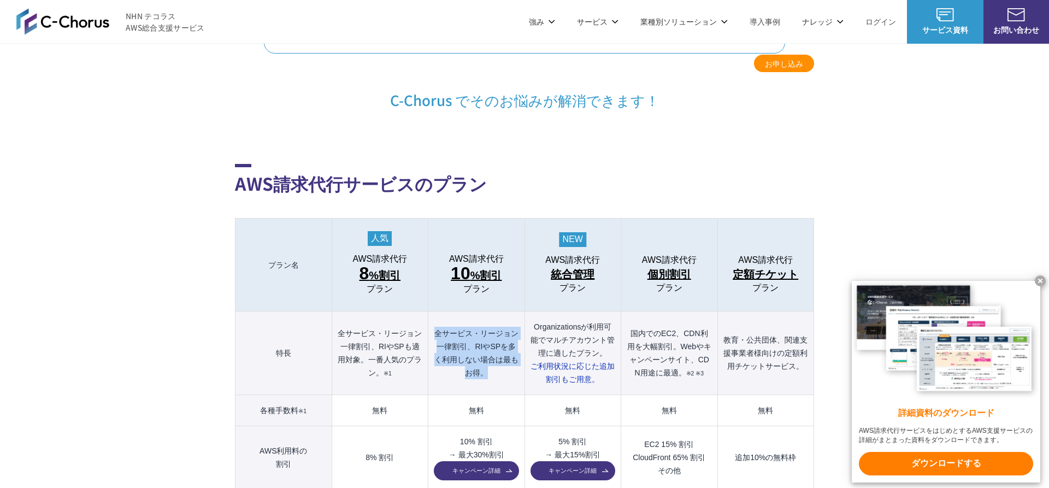  Describe the element at coordinates (669, 353) in the screenshot. I see `th: 国内でのEC2、CDN利用を大幅割引。Webやキャンペーンサイト、CDN用途に最適。` at that location.